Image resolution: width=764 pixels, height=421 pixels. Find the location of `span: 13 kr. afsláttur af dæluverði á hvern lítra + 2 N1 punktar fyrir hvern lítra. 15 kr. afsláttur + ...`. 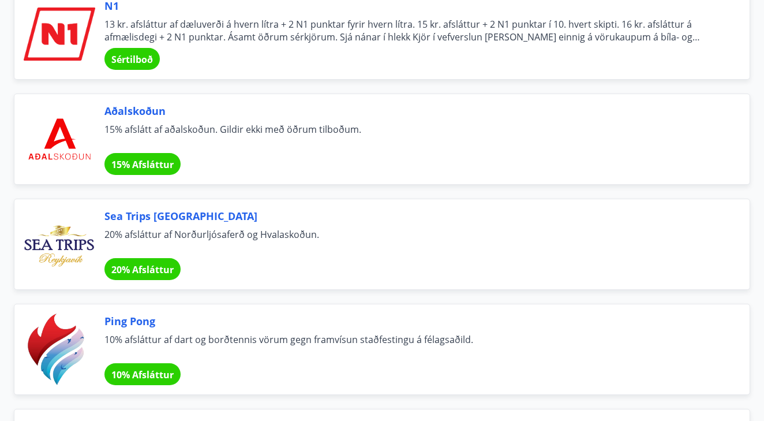

span: 13 kr. afsláttur af dæluverði á hvern lítra + 2 N1 punktar fyrir hvern lítra. 15 kr. afsláttur + ... is located at coordinates (413, 31).